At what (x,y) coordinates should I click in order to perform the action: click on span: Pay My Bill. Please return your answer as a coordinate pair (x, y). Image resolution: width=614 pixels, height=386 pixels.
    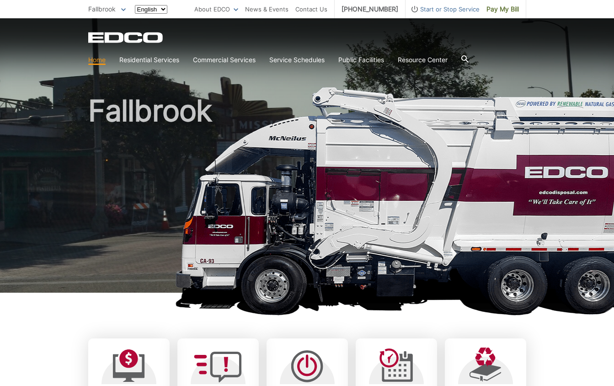
    Looking at the image, I should click on (503, 9).